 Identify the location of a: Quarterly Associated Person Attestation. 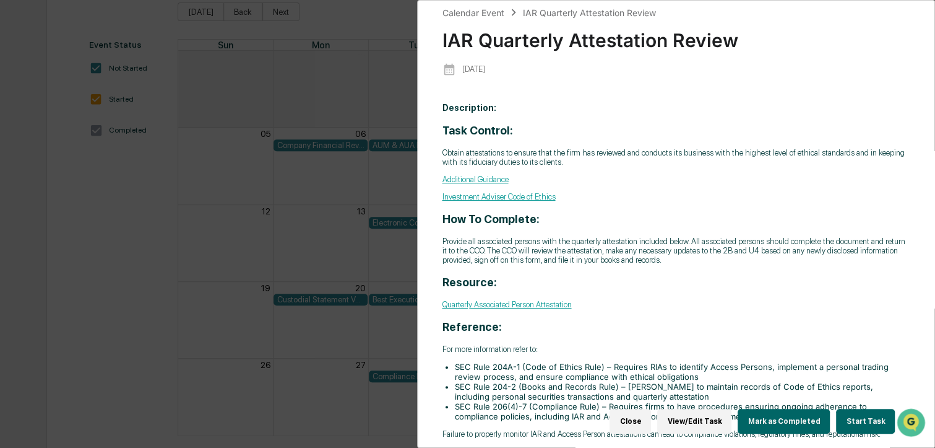
(507, 304).